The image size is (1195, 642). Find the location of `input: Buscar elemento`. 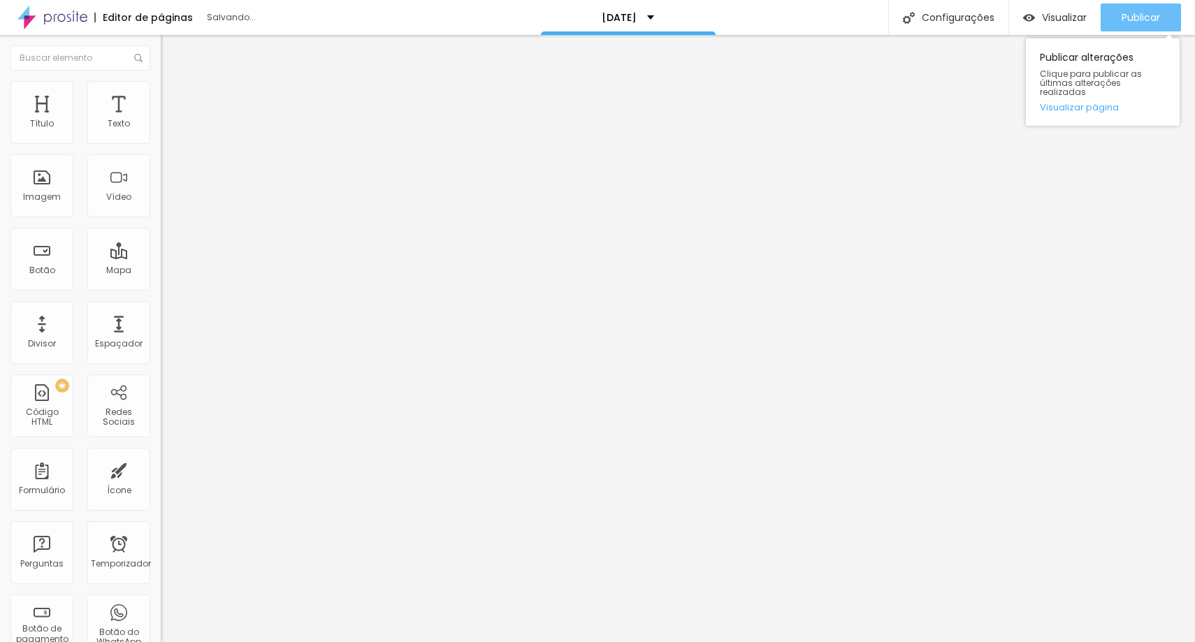

input: Buscar elemento is located at coordinates (80, 58).